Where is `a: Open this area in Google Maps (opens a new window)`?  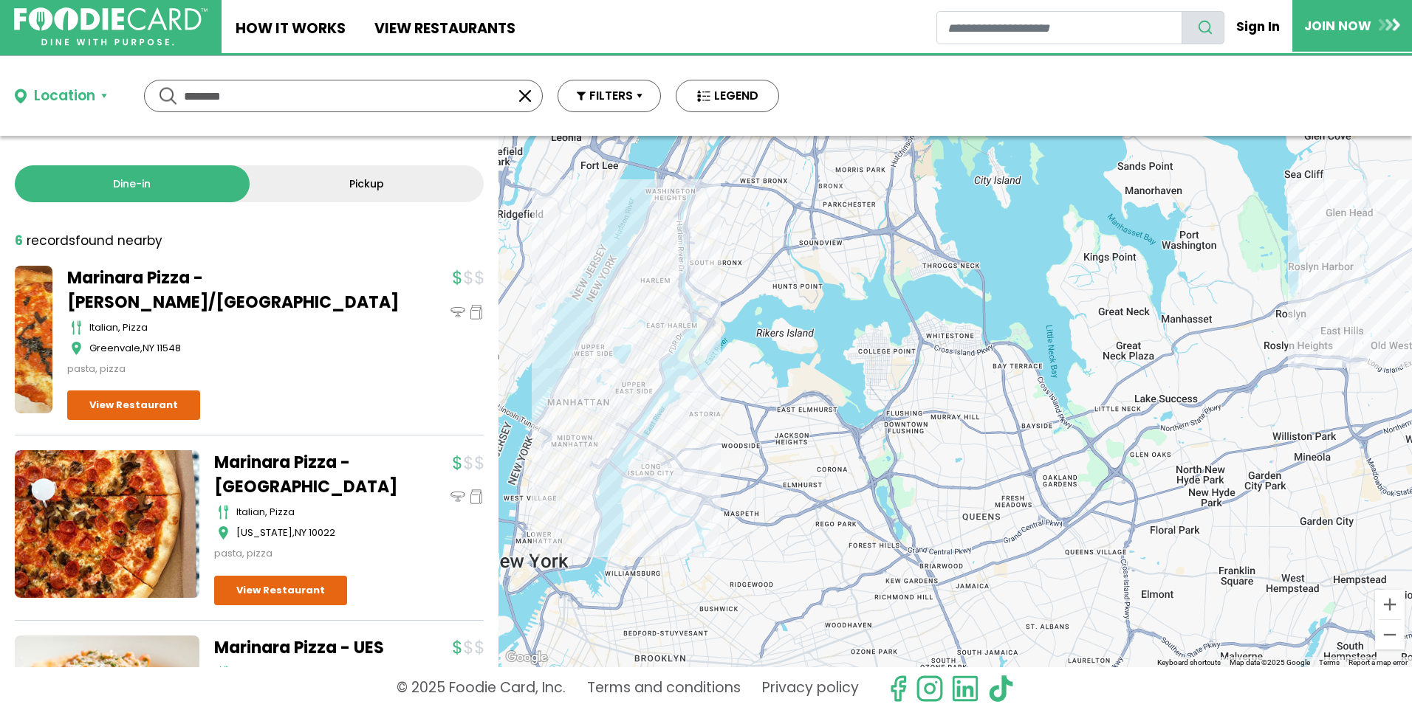 a: Open this area in Google Maps (opens a new window) is located at coordinates (527, 658).